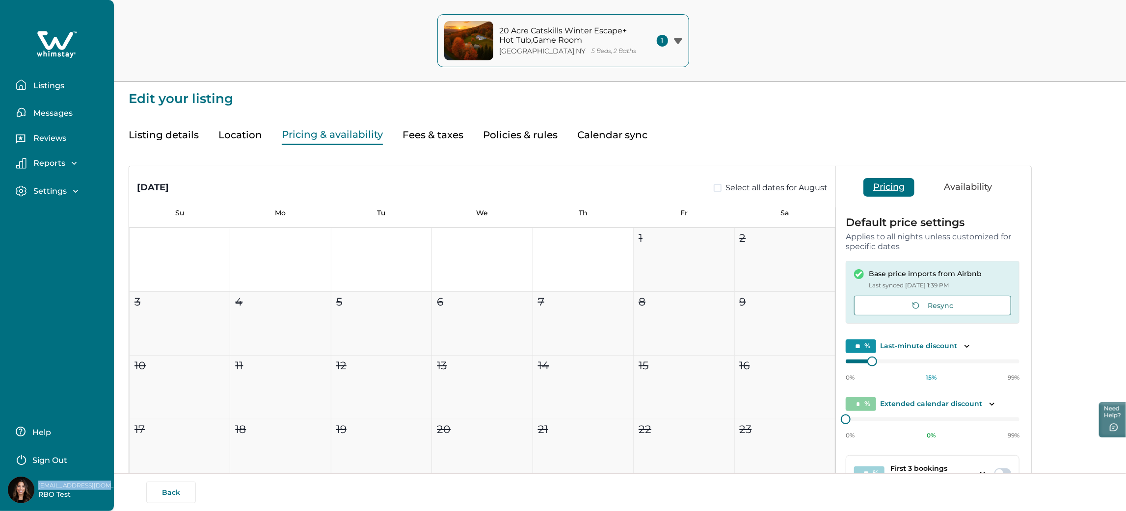 The image size is (1126, 511). What do you see at coordinates (583, 213) in the screenshot?
I see `p: Th` at bounding box center [583, 213].